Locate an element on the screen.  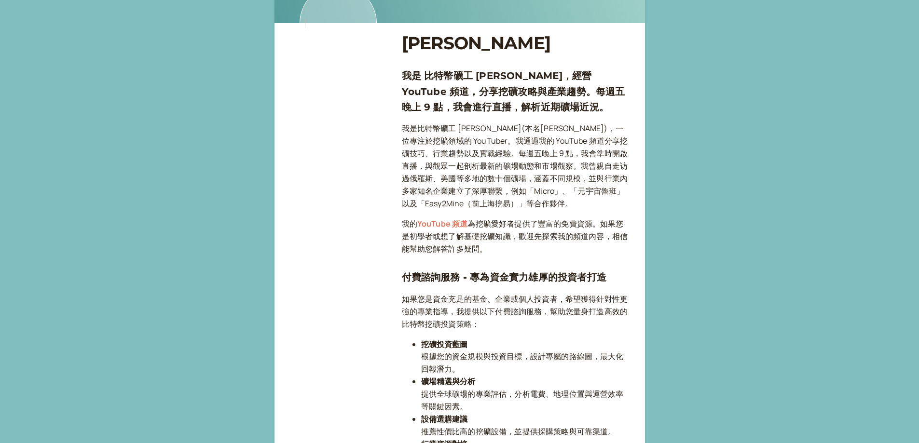
a: YouTube 頻道 is located at coordinates (442, 224).